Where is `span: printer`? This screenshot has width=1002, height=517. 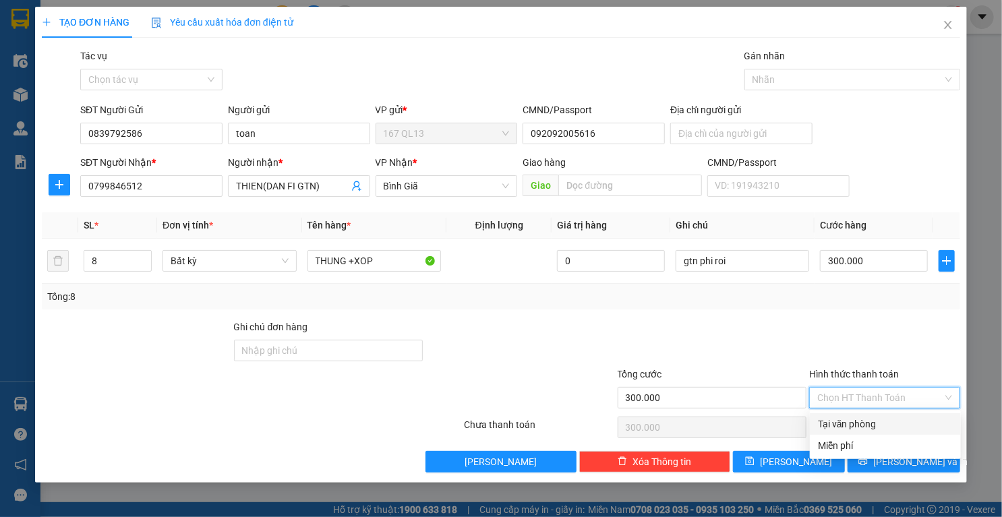
span: printer is located at coordinates (863, 462).